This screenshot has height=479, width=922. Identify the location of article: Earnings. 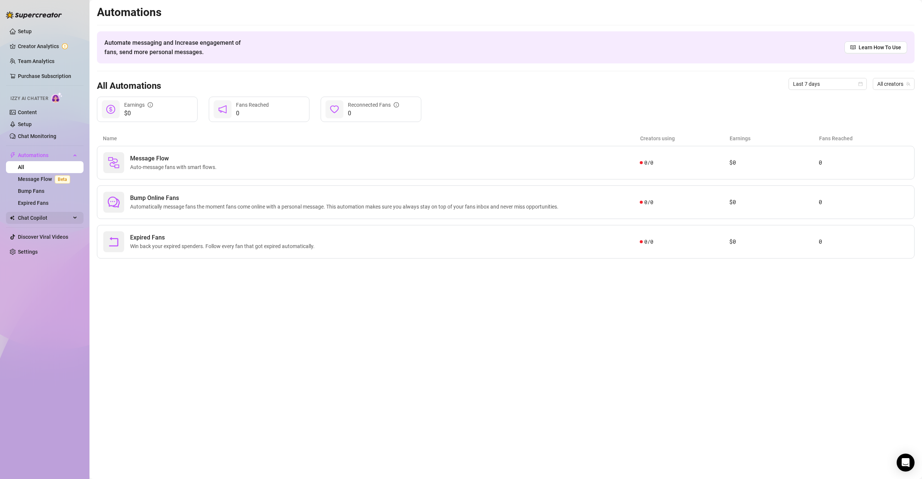
(775, 138).